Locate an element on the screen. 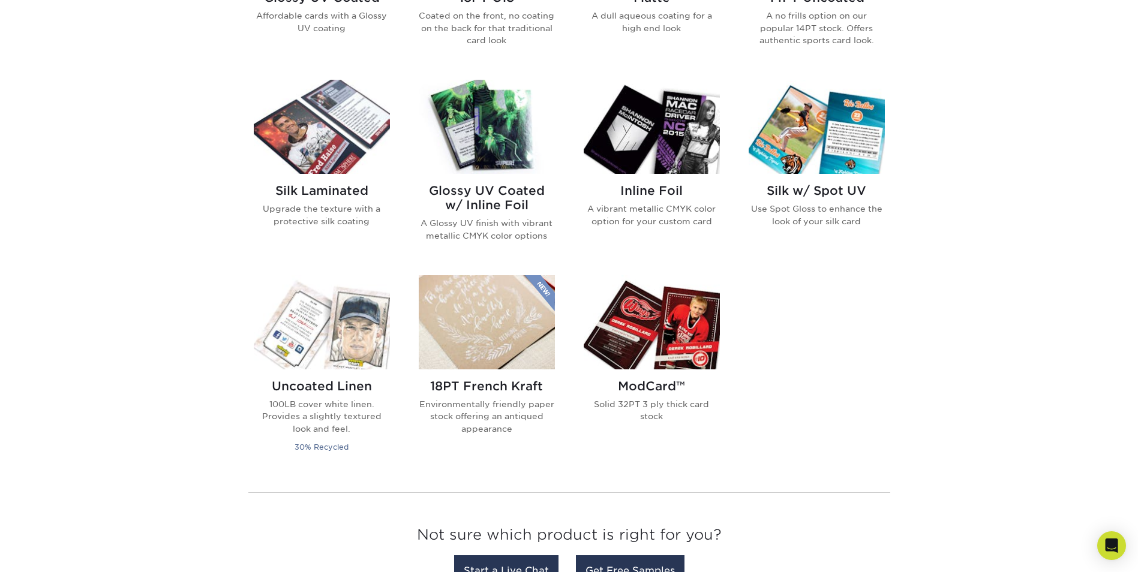 The height and width of the screenshot is (572, 1138). img: Glossy UV Coated w/ Inline Foil Trading Cards is located at coordinates (487, 127).